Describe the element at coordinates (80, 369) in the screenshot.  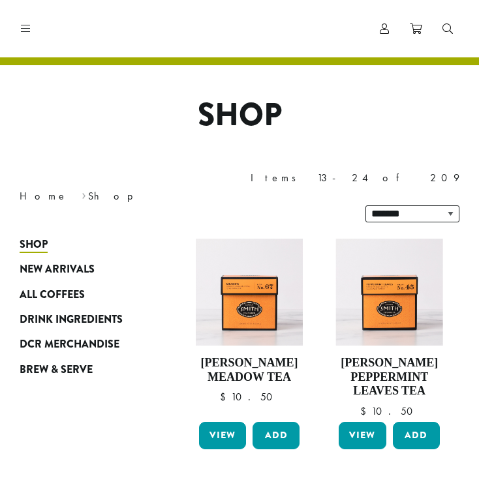
I see `a: Brew & Serve` at that location.